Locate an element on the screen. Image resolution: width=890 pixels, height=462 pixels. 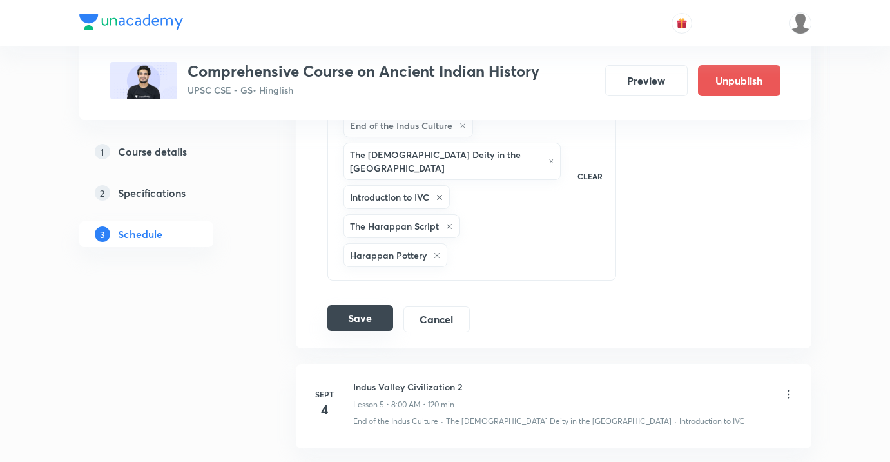
p: UPSC CSE - GS • Hinglish is located at coordinates (364, 90).